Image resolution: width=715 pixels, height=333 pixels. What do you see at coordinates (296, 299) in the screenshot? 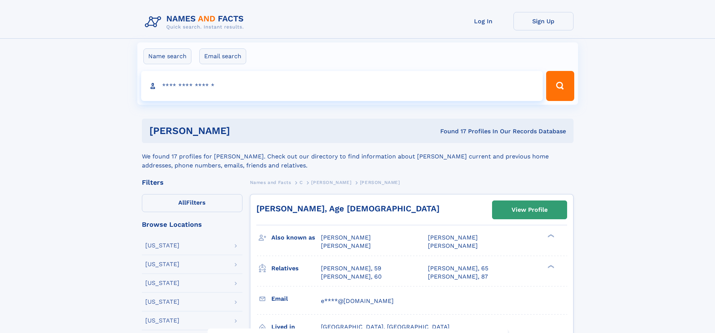
I see `h3: Email` at bounding box center [296, 299].